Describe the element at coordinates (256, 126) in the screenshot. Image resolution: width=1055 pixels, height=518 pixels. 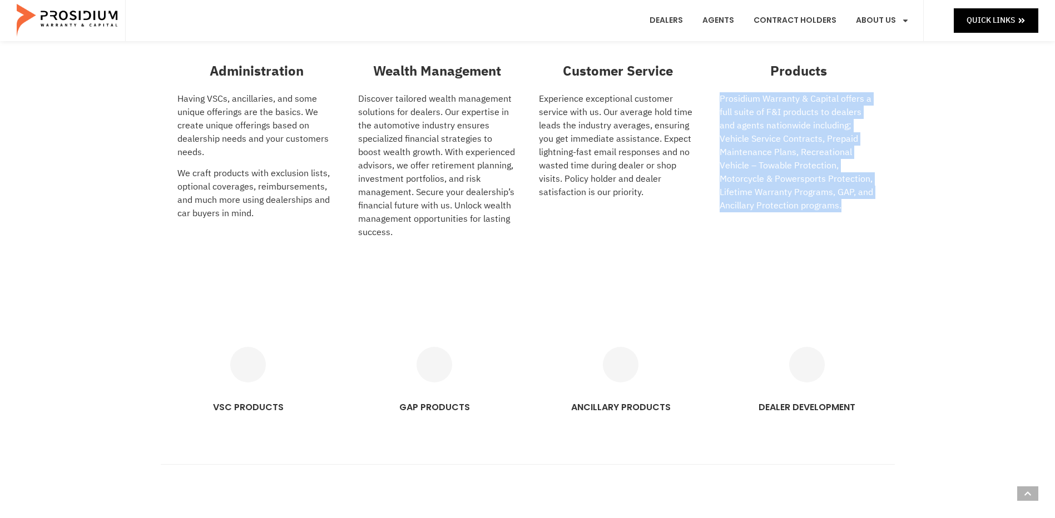
I see `p: Having VSCs, ancillaries, and some unique offerings are the basics. We create unique offerings ba...` at that location.